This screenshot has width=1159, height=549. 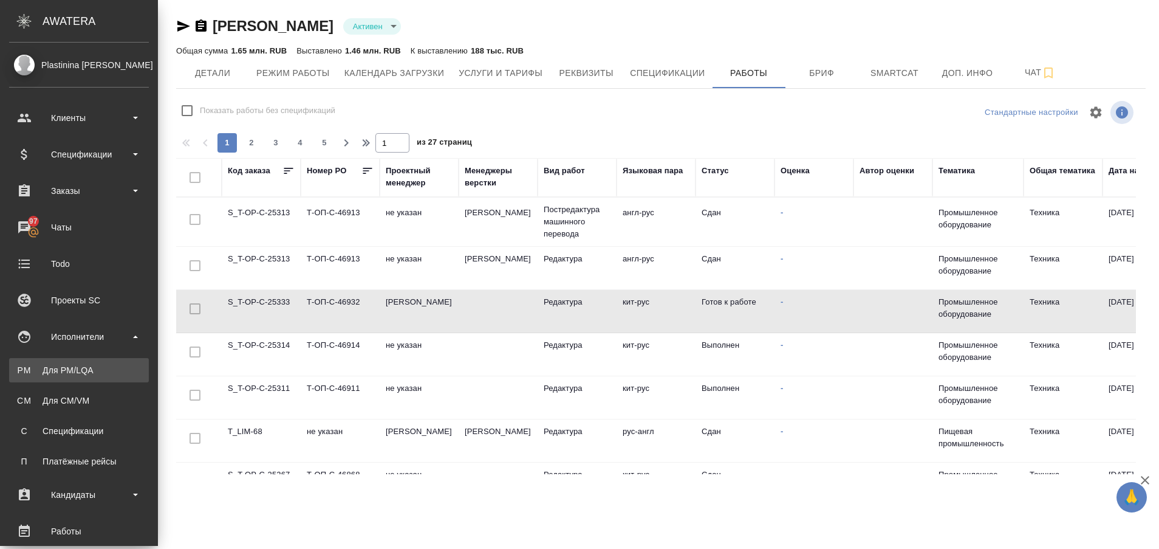 I want to click on span: 3, so click(x=276, y=143).